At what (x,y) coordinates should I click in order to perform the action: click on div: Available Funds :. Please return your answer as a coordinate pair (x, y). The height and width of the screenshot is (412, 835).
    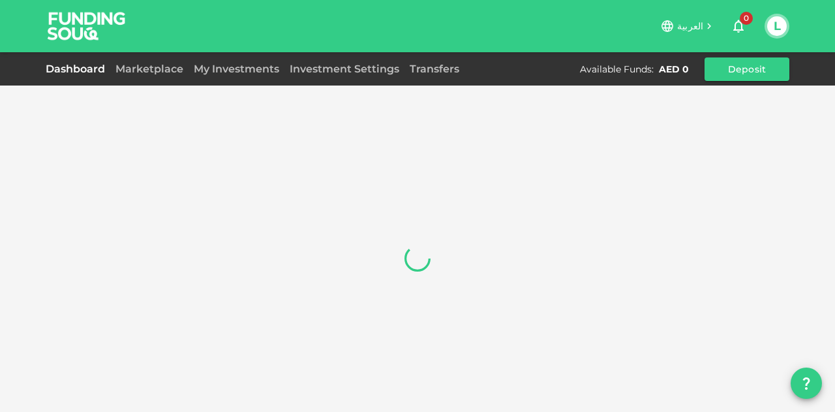
    Looking at the image, I should click on (617, 69).